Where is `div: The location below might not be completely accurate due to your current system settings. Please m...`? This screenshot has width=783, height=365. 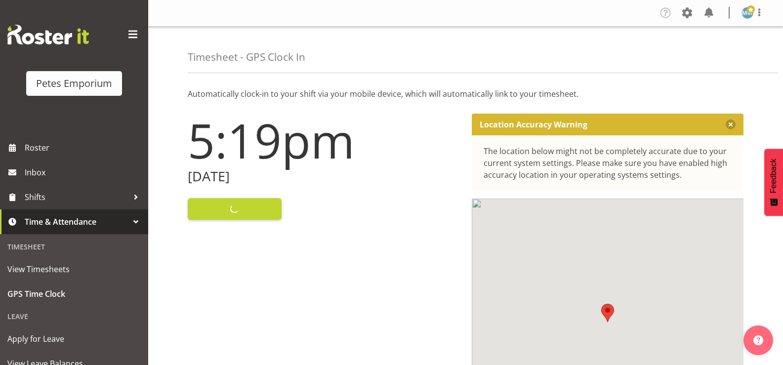
div: The location below might not be completely accurate due to your current system settings. Please m... is located at coordinates (607, 163).